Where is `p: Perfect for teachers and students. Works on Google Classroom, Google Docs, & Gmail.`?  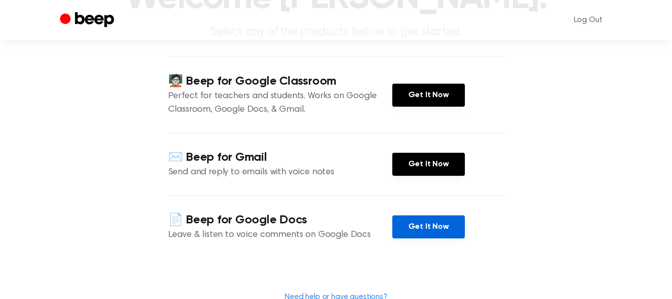 p: Perfect for teachers and students. Works on Google Classroom, Google Docs, & Gmail. is located at coordinates (280, 103).